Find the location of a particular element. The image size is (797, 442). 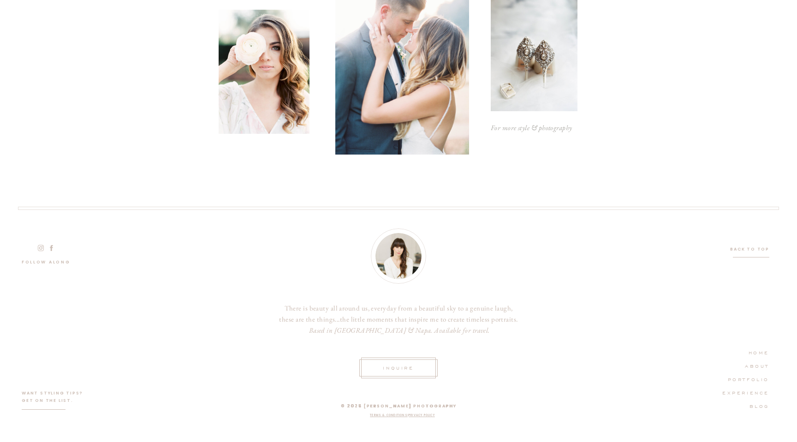

a: Privacy policy is located at coordinates (422, 415).